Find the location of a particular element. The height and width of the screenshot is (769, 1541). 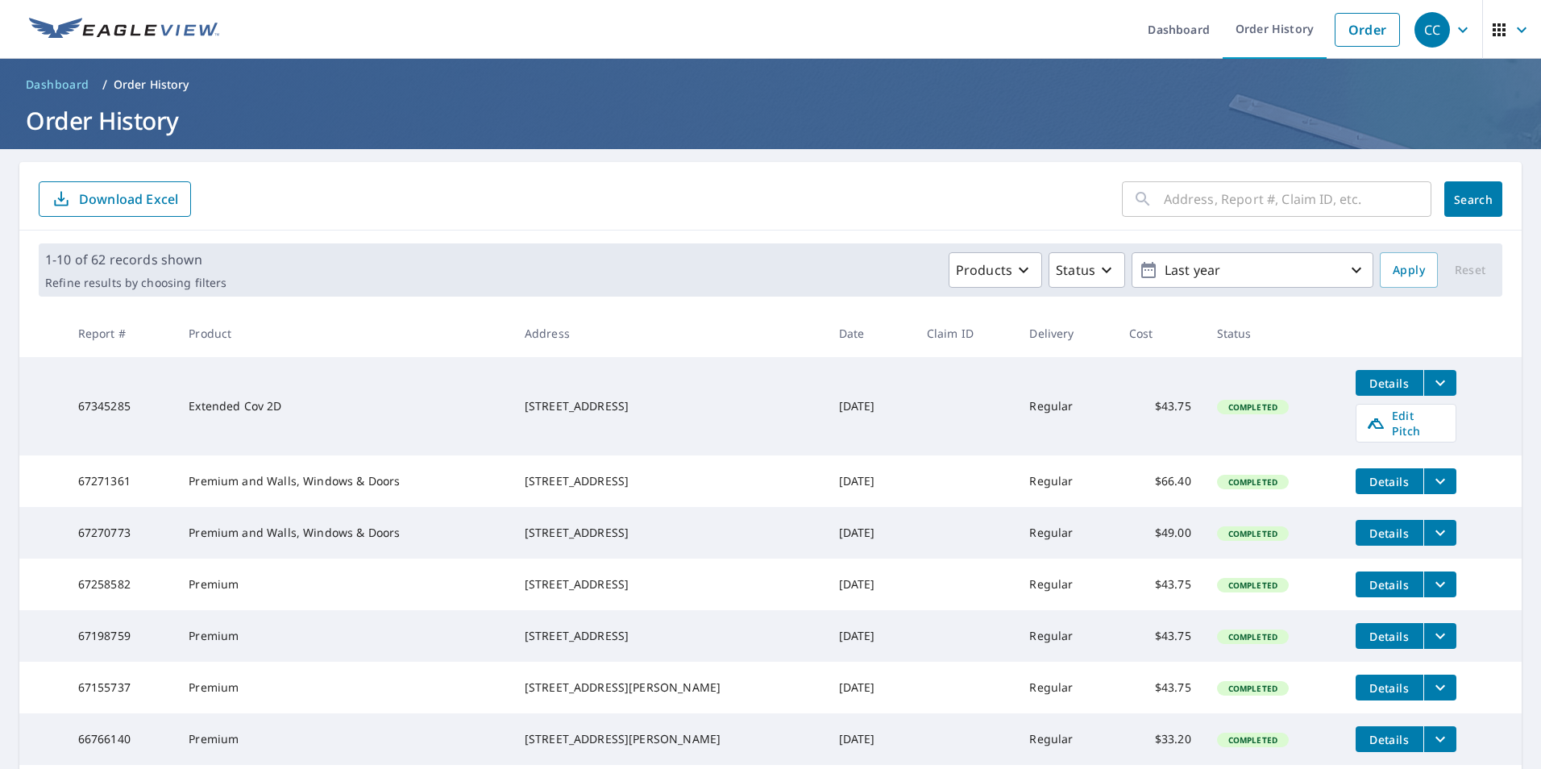

th: Cost is located at coordinates (1160, 333).